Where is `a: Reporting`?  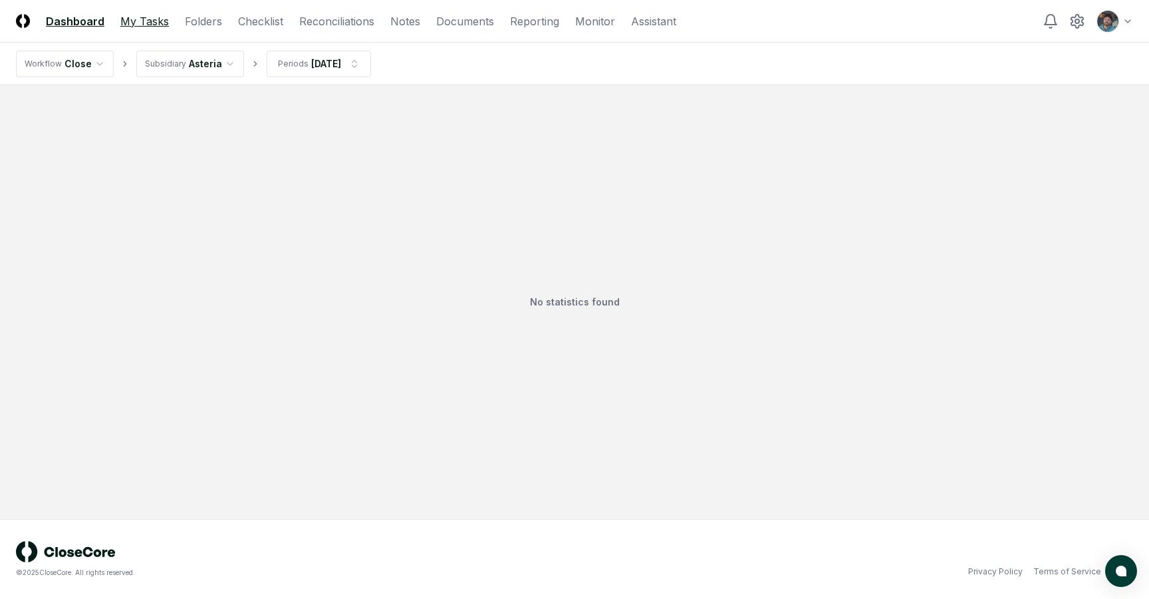
a: Reporting is located at coordinates (535, 21).